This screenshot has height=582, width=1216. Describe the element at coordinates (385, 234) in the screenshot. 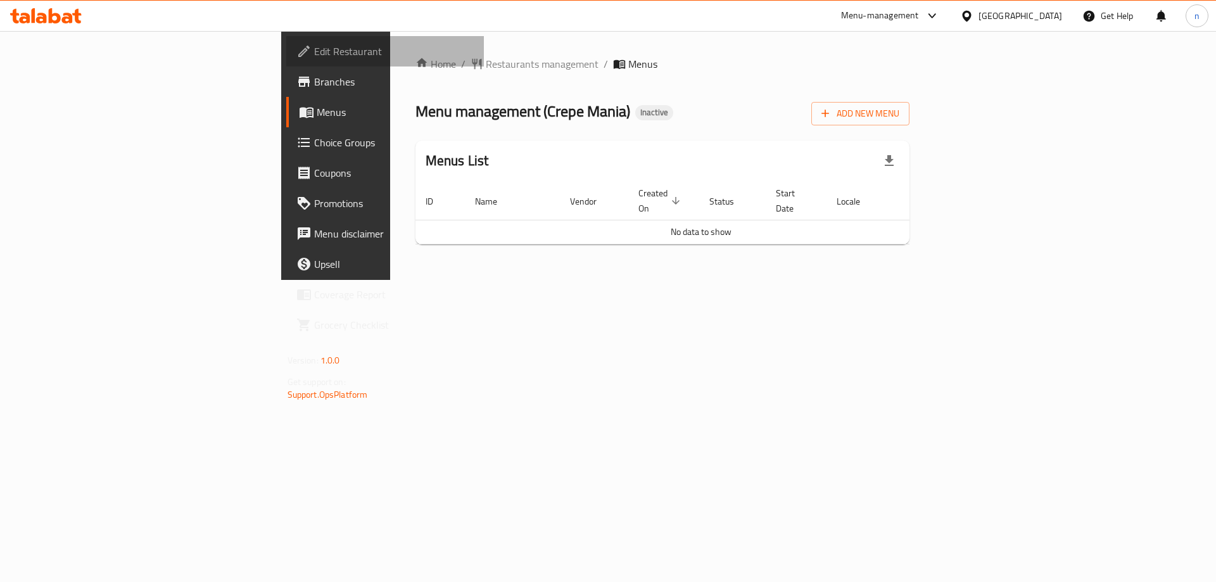

I see `a: Menu disclaimer` at that location.